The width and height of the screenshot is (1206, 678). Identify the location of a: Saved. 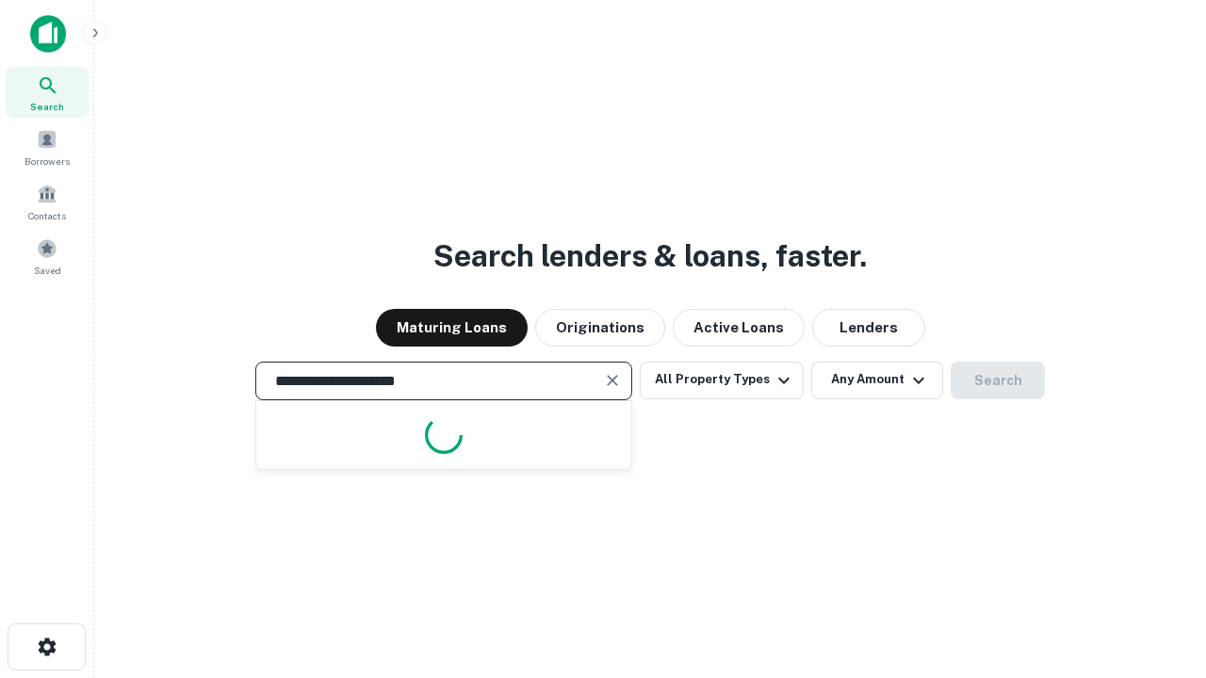
(47, 256).